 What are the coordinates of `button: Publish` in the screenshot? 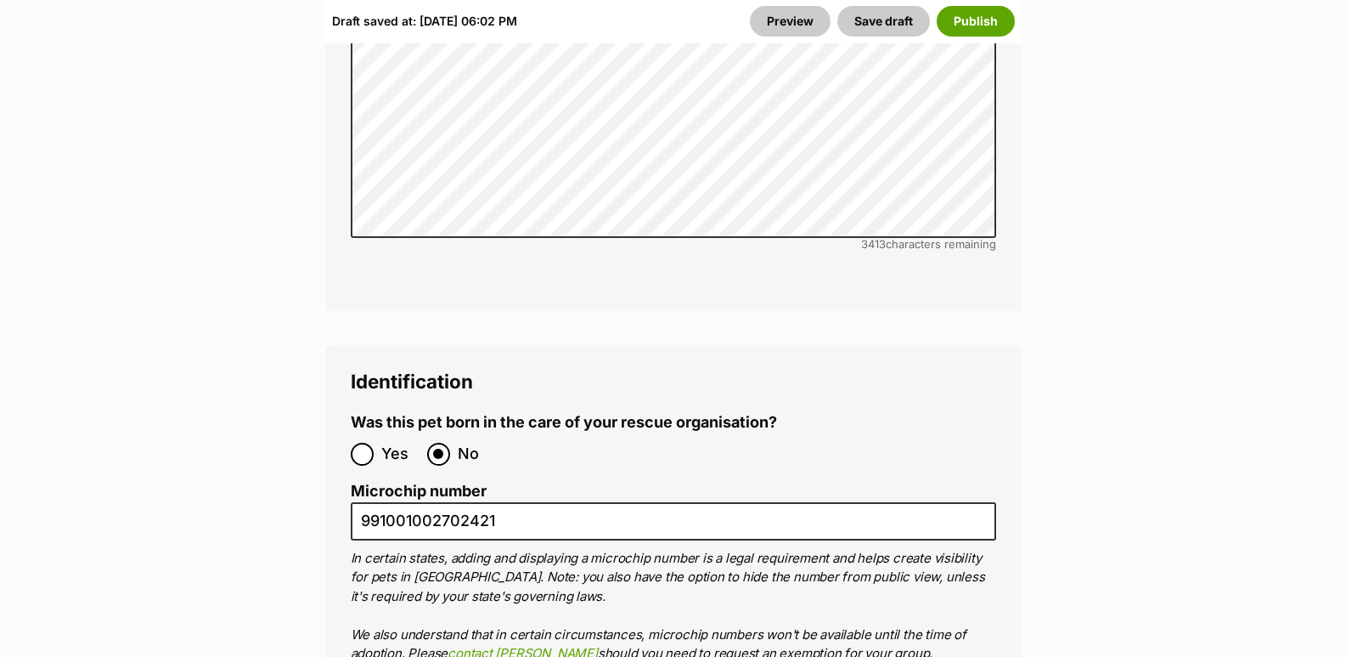 It's located at (976, 21).